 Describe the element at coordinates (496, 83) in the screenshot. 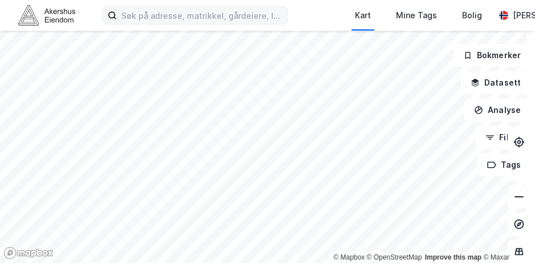

I see `button: Datasett` at that location.